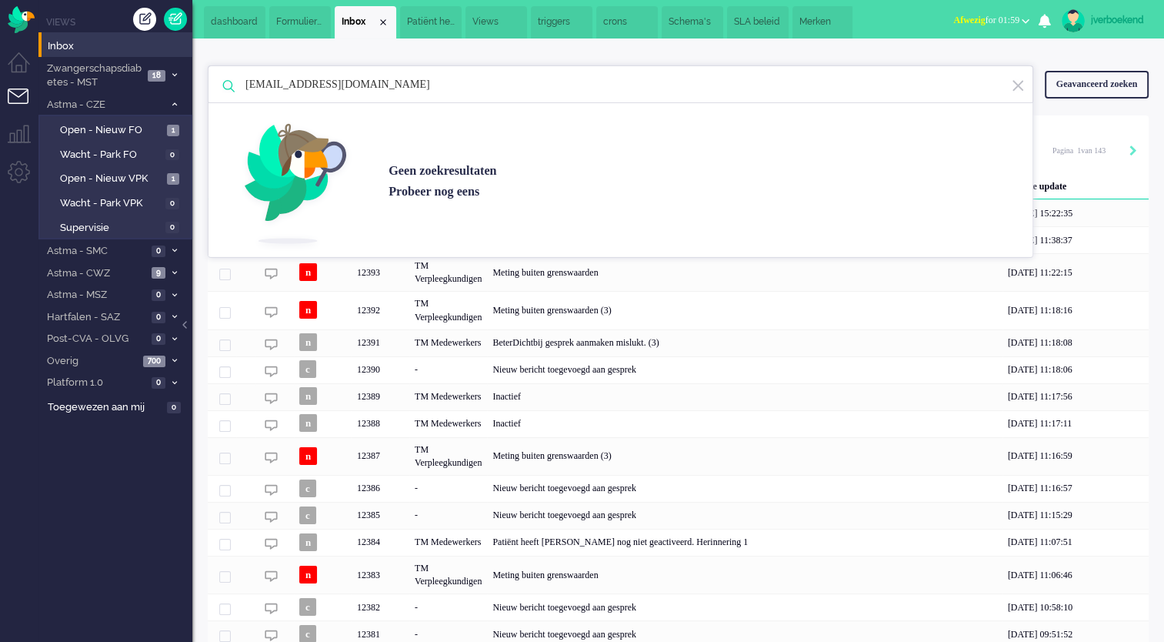 This screenshot has height=642, width=1164. I want to click on a: Inbox, so click(119, 45).